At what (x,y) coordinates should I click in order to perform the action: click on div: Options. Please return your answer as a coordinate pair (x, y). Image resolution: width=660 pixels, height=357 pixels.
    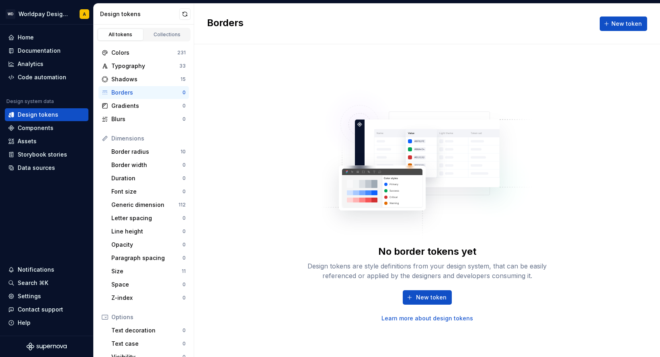
    Looking at the image, I should click on (148, 317).